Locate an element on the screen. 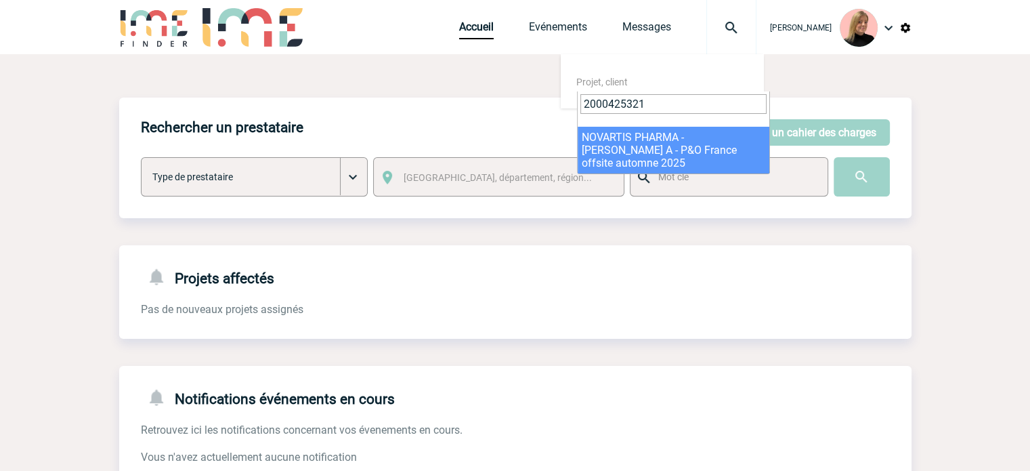 The height and width of the screenshot is (471, 1030). input: Mot clé is located at coordinates (735, 177).